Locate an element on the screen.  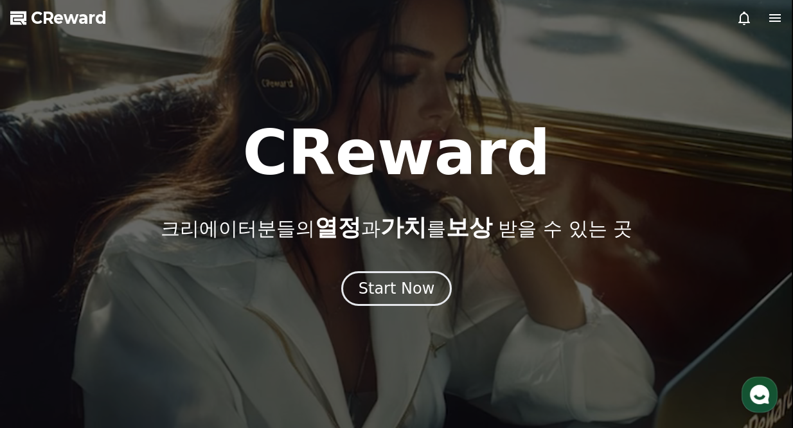
span: CReward is located at coordinates (69, 18).